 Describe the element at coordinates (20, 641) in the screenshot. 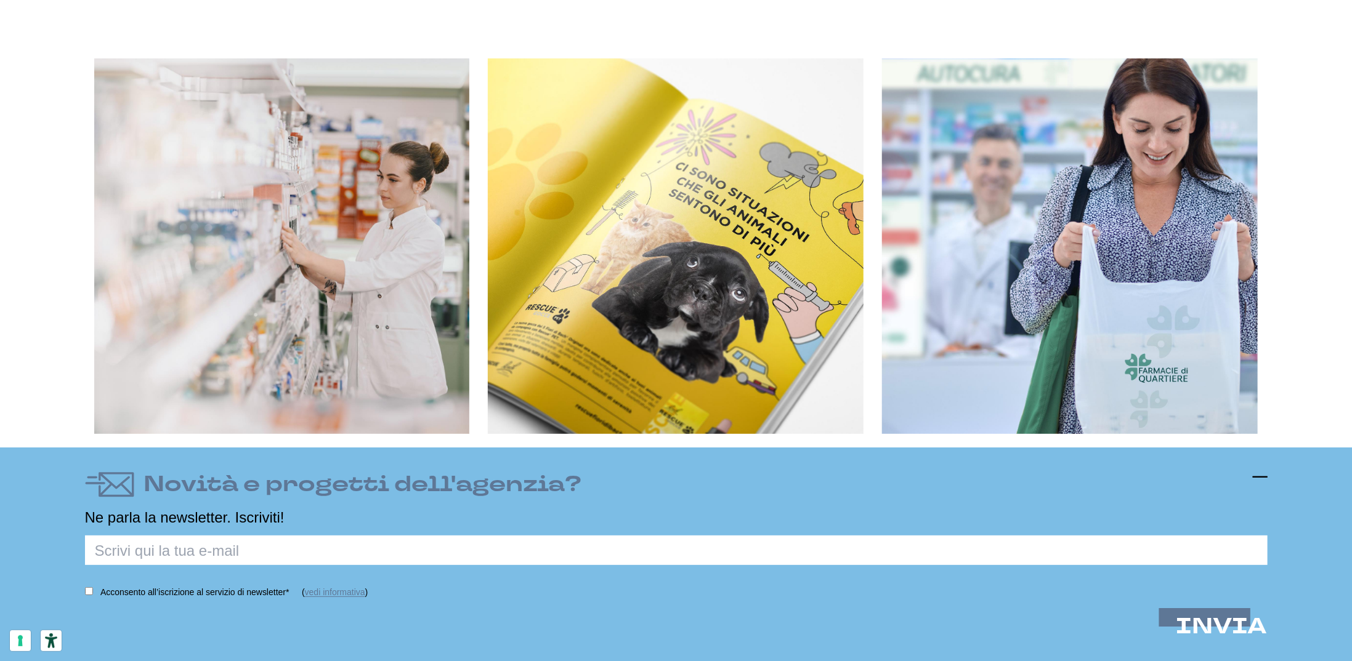

I see `button: Le tue preferenze relative al consenso per le tecnologie di tracciamento` at that location.